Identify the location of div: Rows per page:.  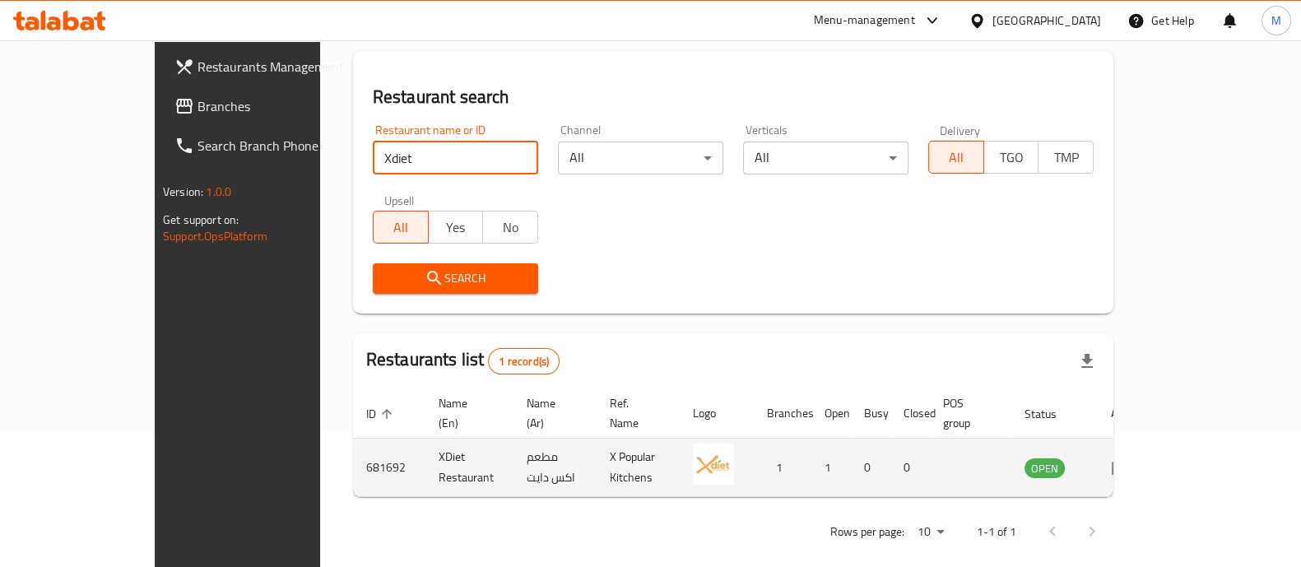
(930, 532).